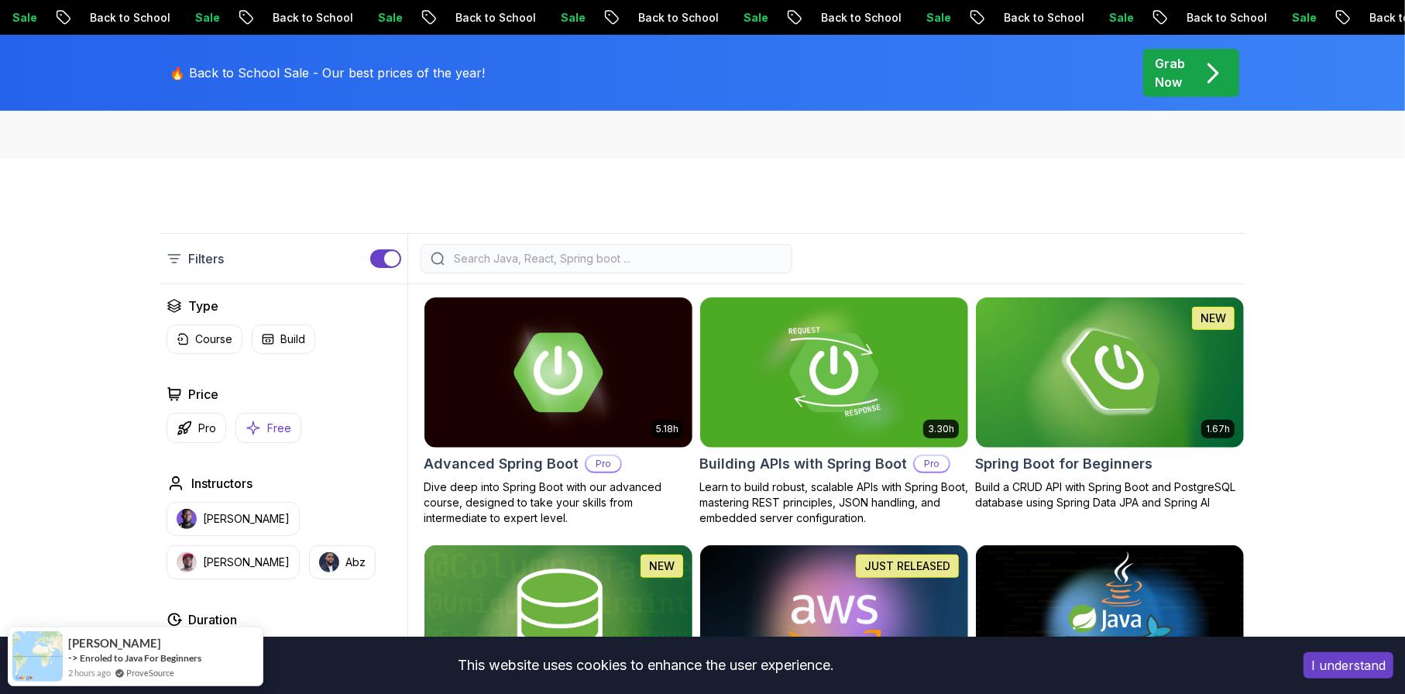 The height and width of the screenshot is (694, 1405). What do you see at coordinates (803, 464) in the screenshot?
I see `h2: Building APIs with Spring Boot` at bounding box center [803, 464].